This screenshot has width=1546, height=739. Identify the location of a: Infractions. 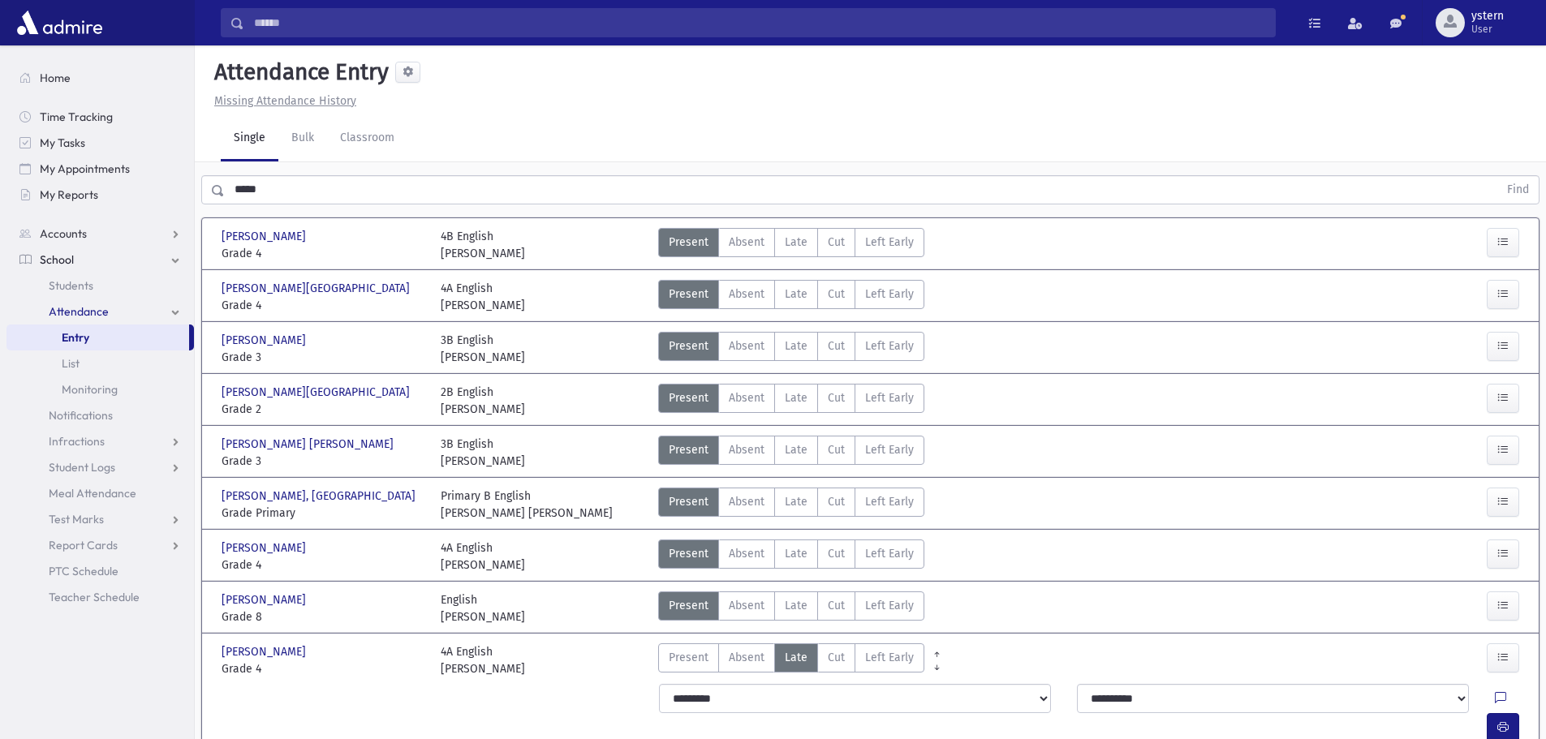
(100, 442).